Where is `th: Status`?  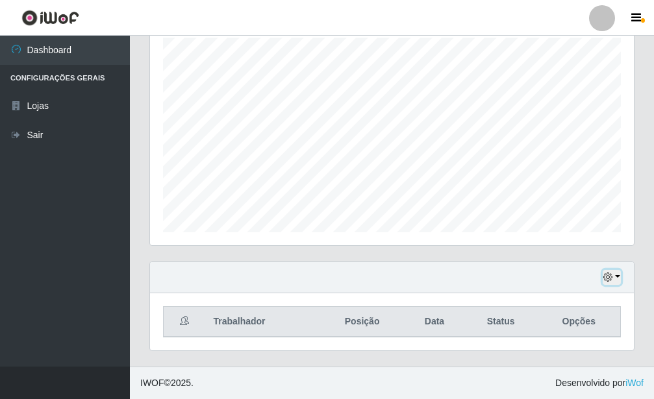
th: Status is located at coordinates (500, 322).